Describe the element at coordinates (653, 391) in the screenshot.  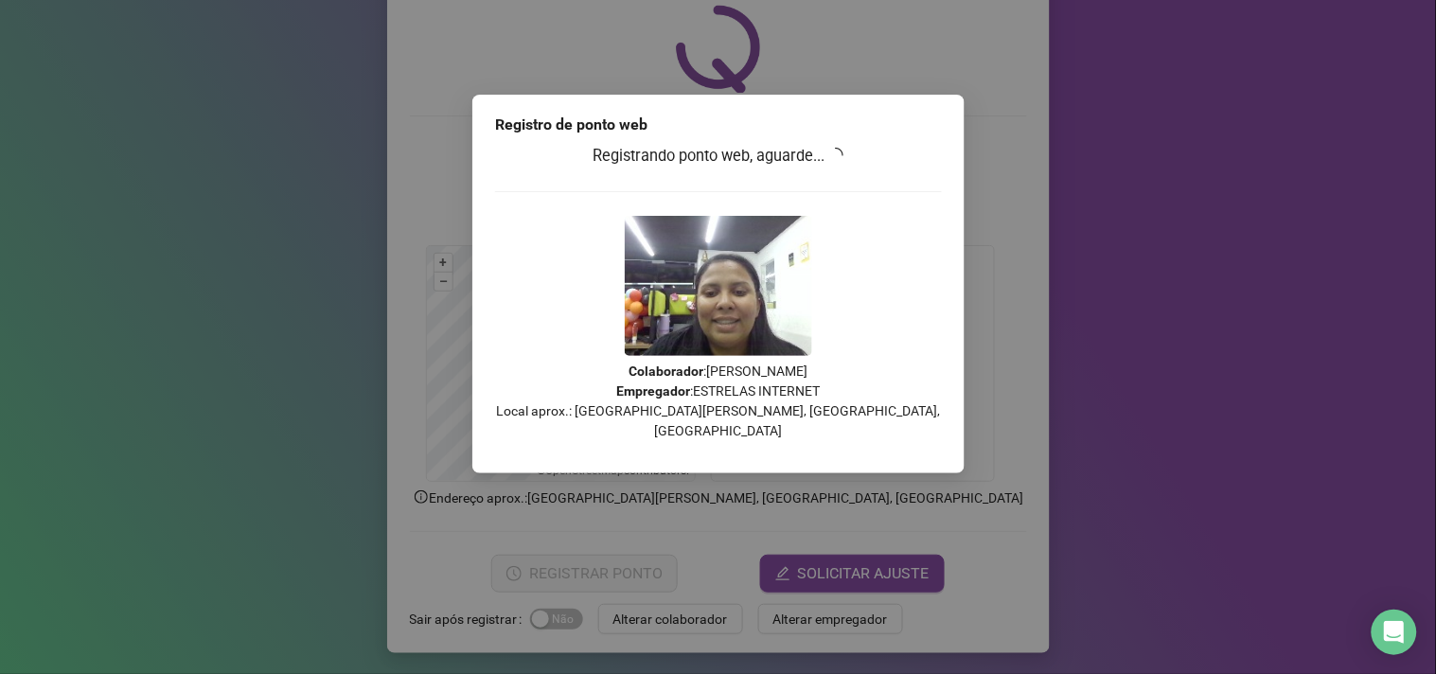
I see `strong: Empregador` at that location.